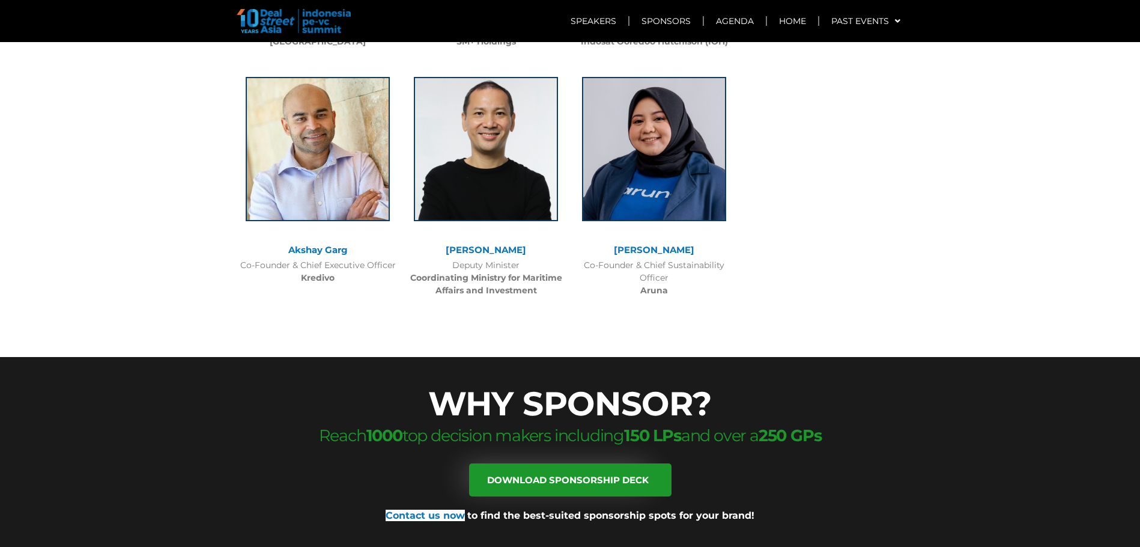 Image resolution: width=1140 pixels, height=547 pixels. What do you see at coordinates (318, 149) in the screenshot?
I see `img: garg_akshay` at bounding box center [318, 149].